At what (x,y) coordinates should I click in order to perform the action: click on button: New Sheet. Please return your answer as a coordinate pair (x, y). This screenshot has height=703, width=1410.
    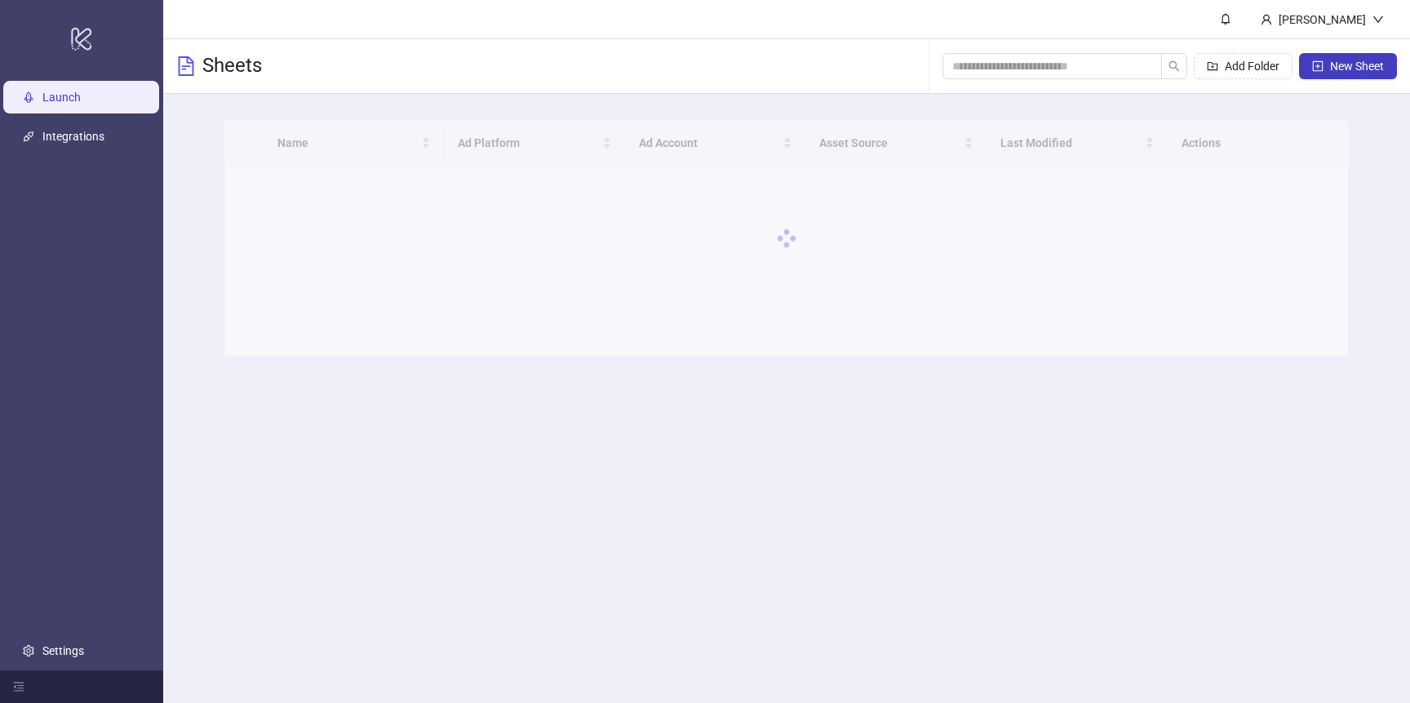
    Looking at the image, I should click on (1348, 66).